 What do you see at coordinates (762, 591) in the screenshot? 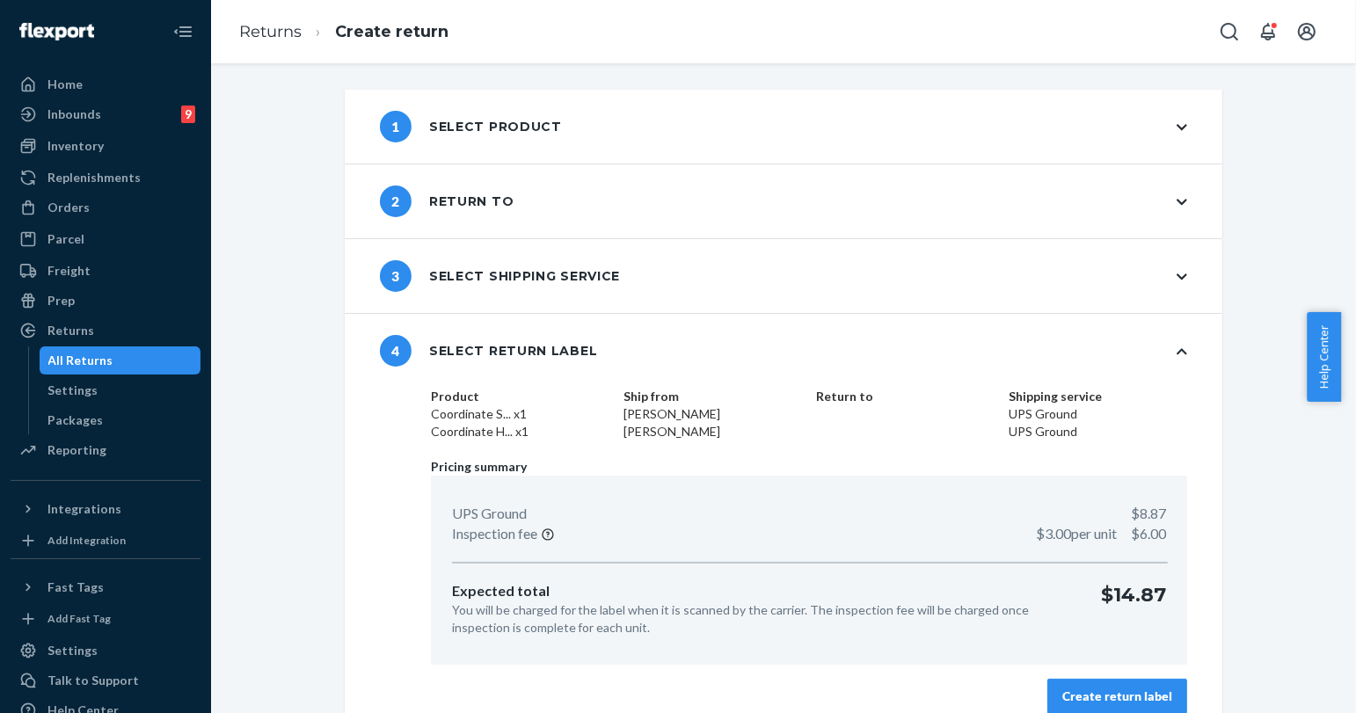
I see `p: Expected total` at bounding box center [762, 591].